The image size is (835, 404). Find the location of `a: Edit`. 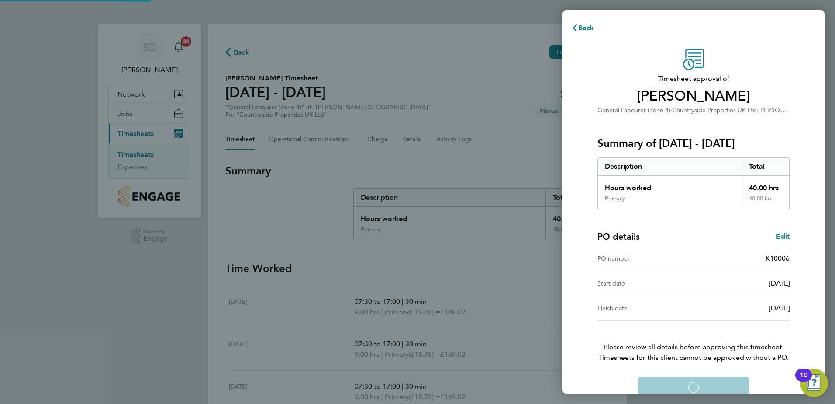

a: Edit is located at coordinates (783, 236).